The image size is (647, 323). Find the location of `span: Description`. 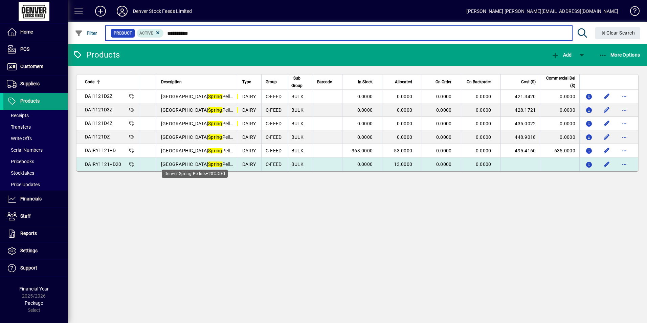

span: Description is located at coordinates (171, 82).